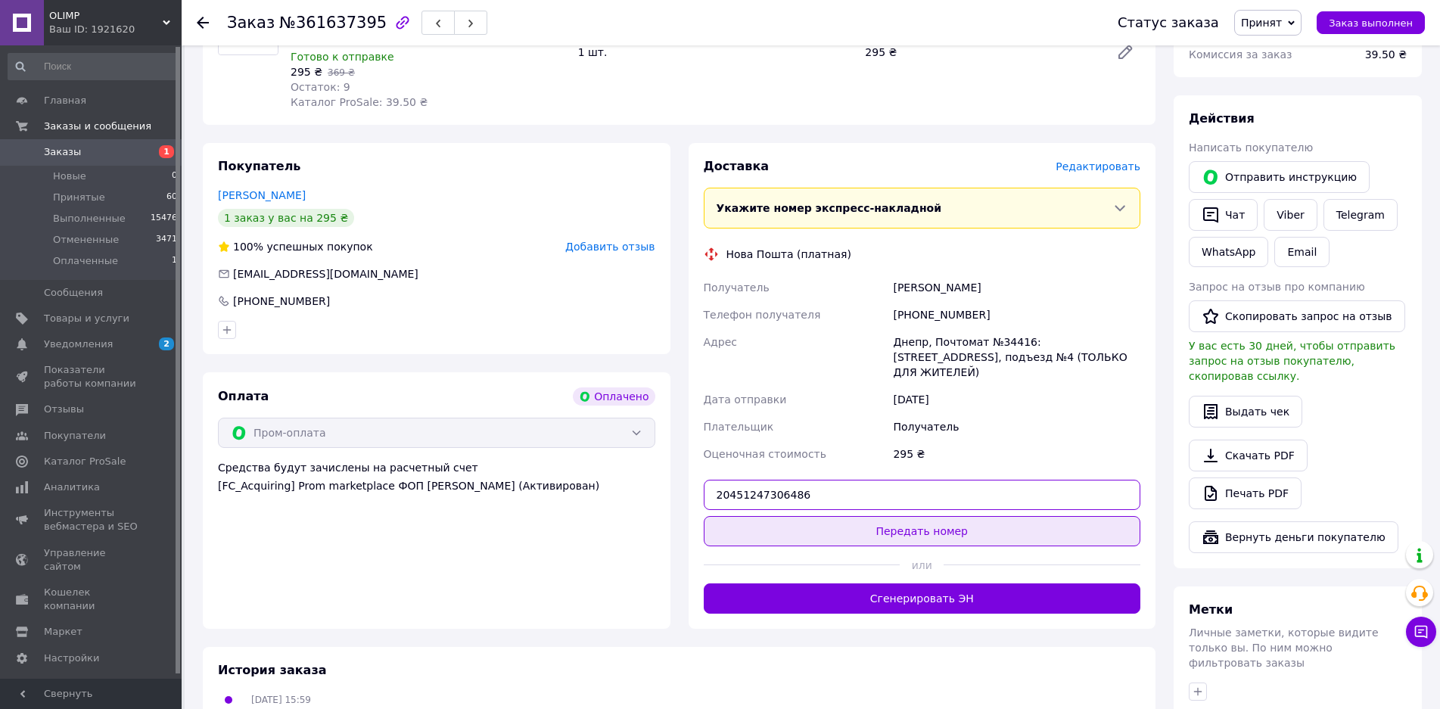 Image resolution: width=1440 pixels, height=709 pixels. What do you see at coordinates (1261, 23) in the screenshot?
I see `span: Принят` at bounding box center [1261, 23].